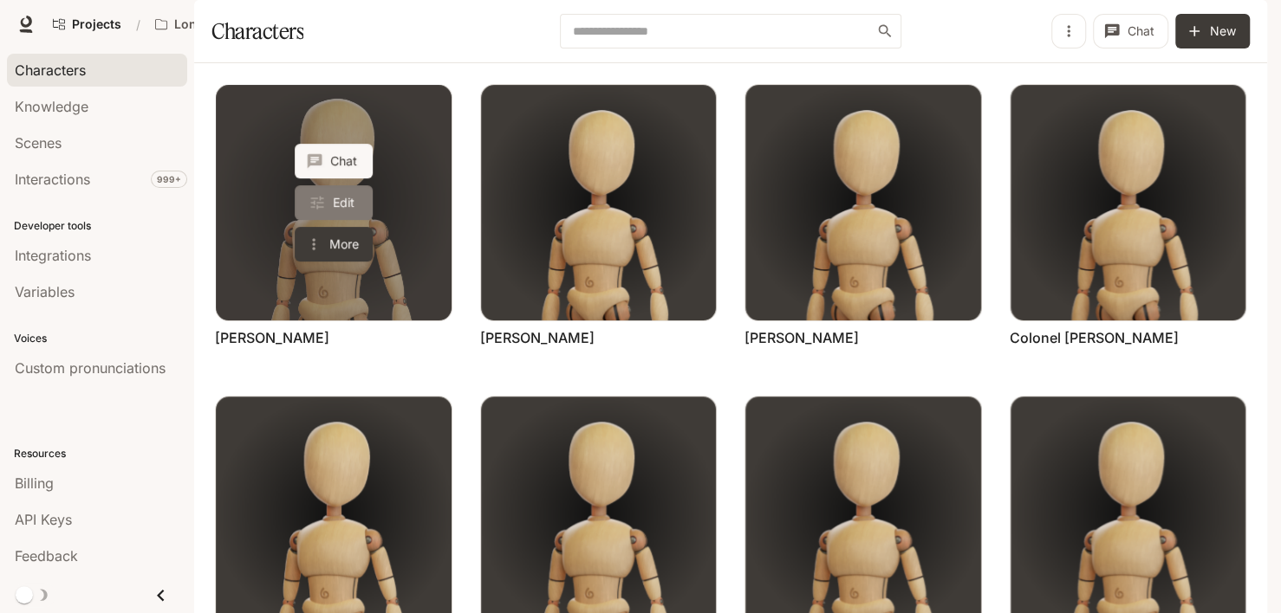 Image resolution: width=1281 pixels, height=613 pixels. What do you see at coordinates (863, 203) in the screenshot?
I see `img: Charlotte Lucas` at bounding box center [863, 203].